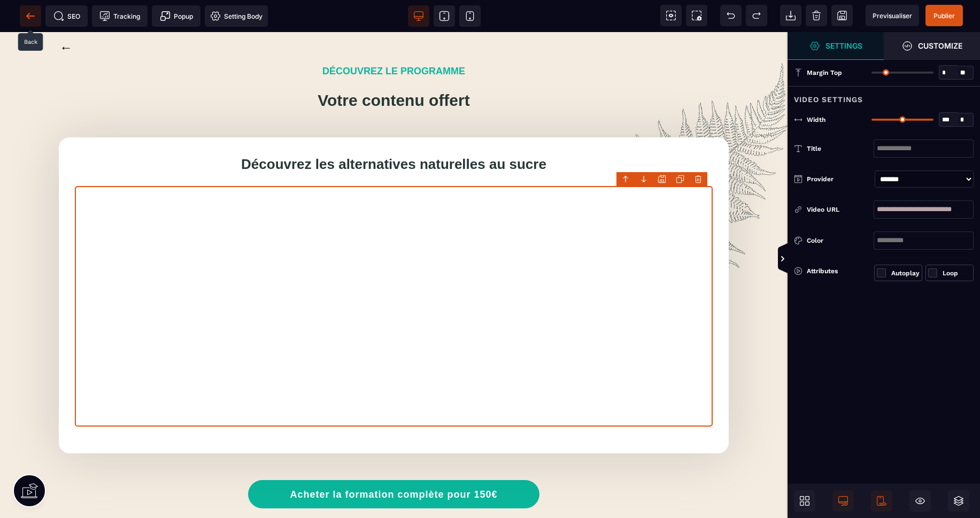 The image size is (980, 518). I want to click on span: View components, so click(671, 15).